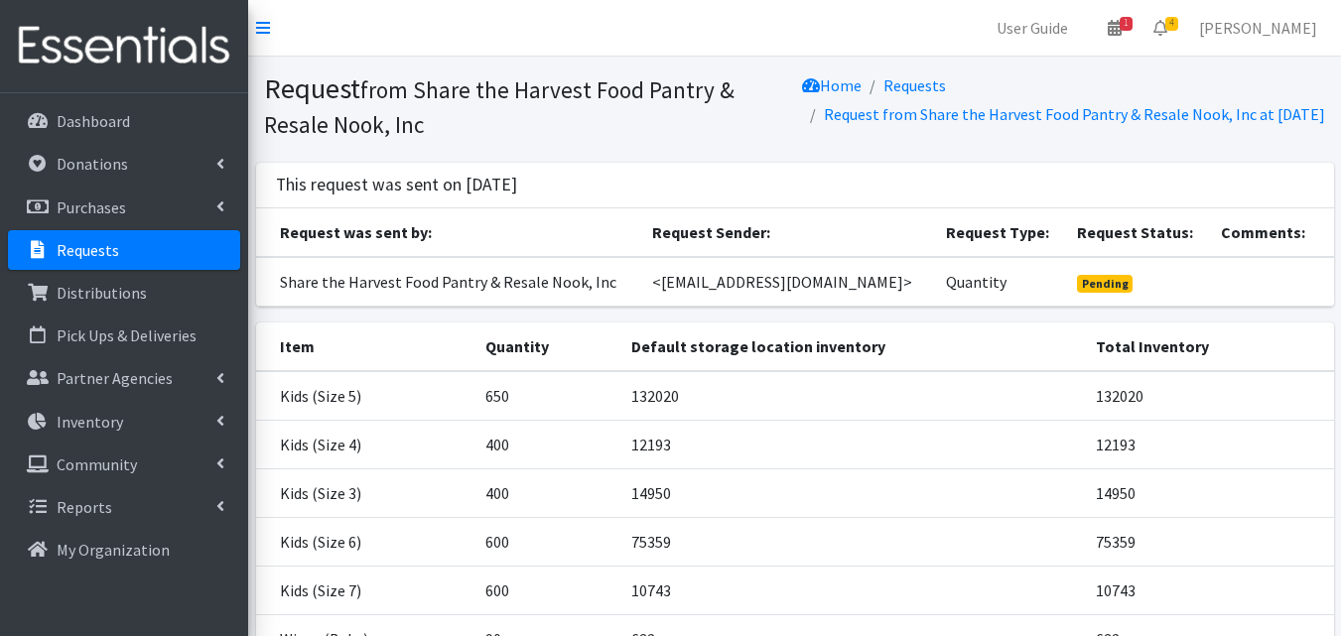  What do you see at coordinates (84, 507) in the screenshot?
I see `p: Reports` at bounding box center [84, 507].